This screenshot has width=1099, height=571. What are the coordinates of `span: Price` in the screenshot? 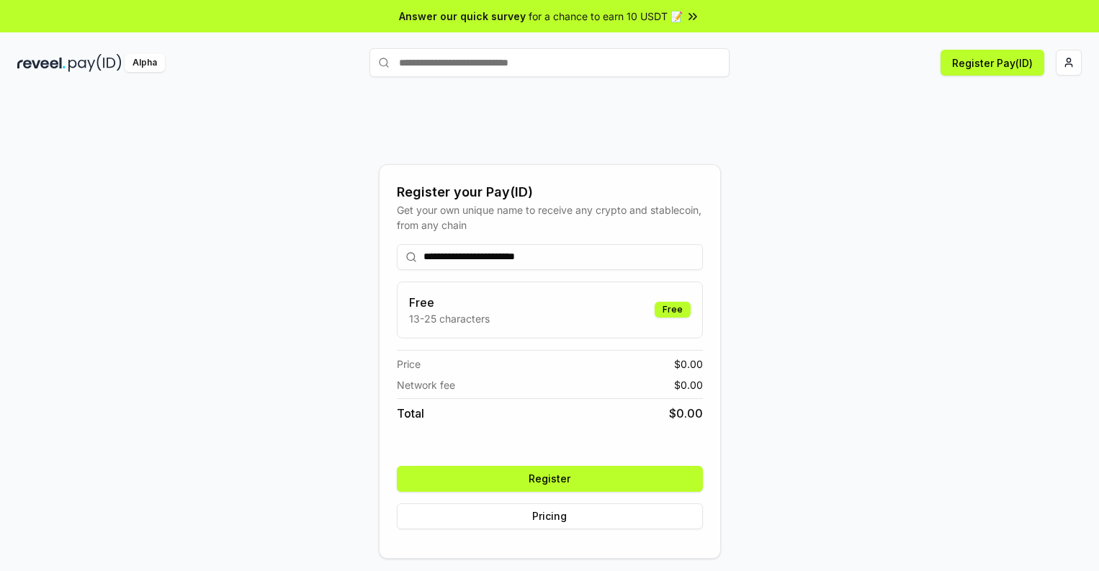 It's located at (408, 364).